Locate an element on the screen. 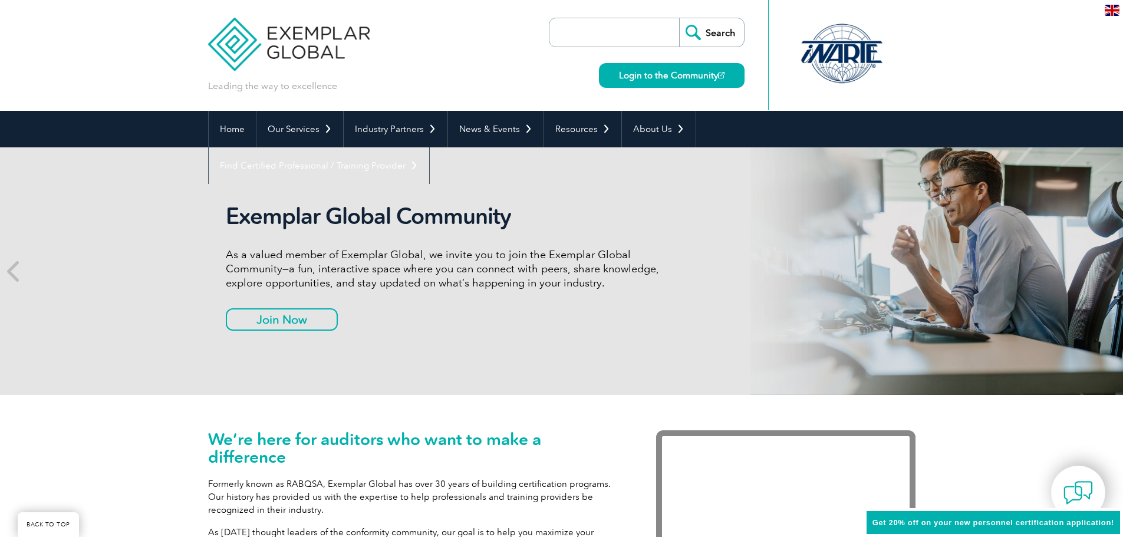  a: Home is located at coordinates (232, 129).